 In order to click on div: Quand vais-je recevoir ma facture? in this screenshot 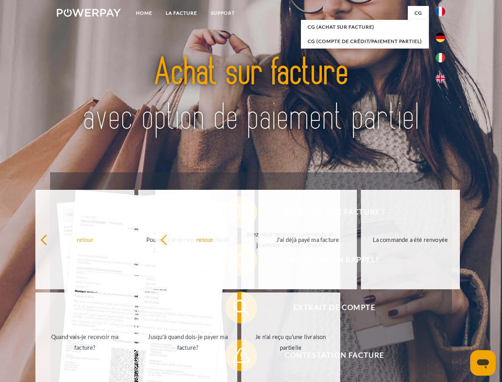, I will do `click(85, 342)`.